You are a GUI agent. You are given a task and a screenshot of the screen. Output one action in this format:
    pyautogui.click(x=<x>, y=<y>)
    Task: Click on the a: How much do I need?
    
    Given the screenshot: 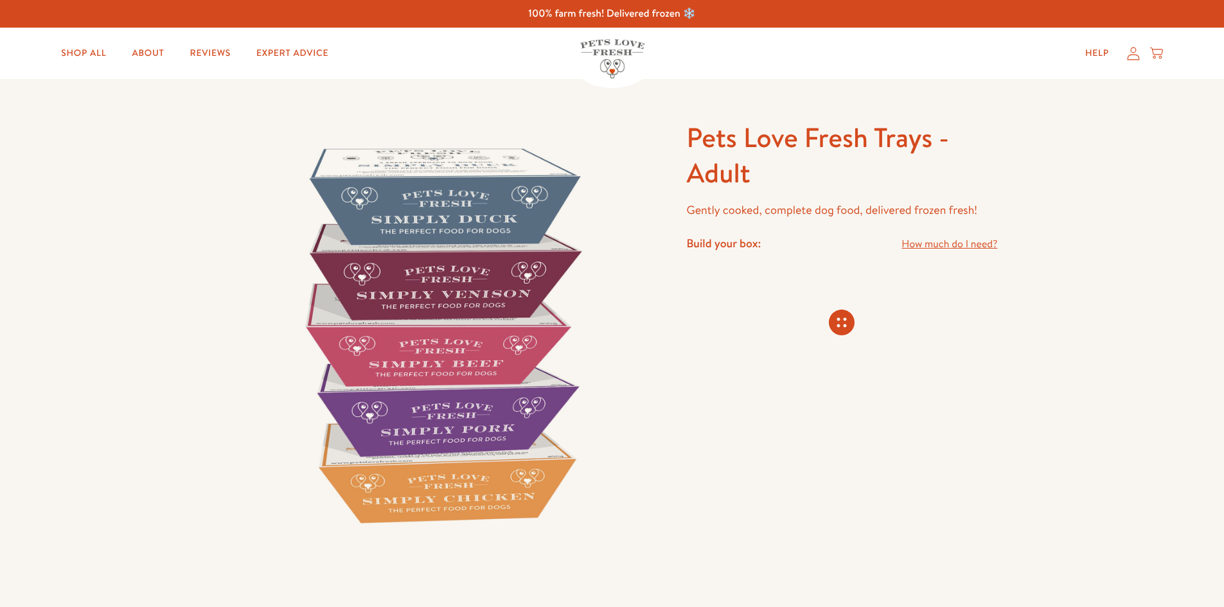 What is the action you would take?
    pyautogui.click(x=949, y=244)
    